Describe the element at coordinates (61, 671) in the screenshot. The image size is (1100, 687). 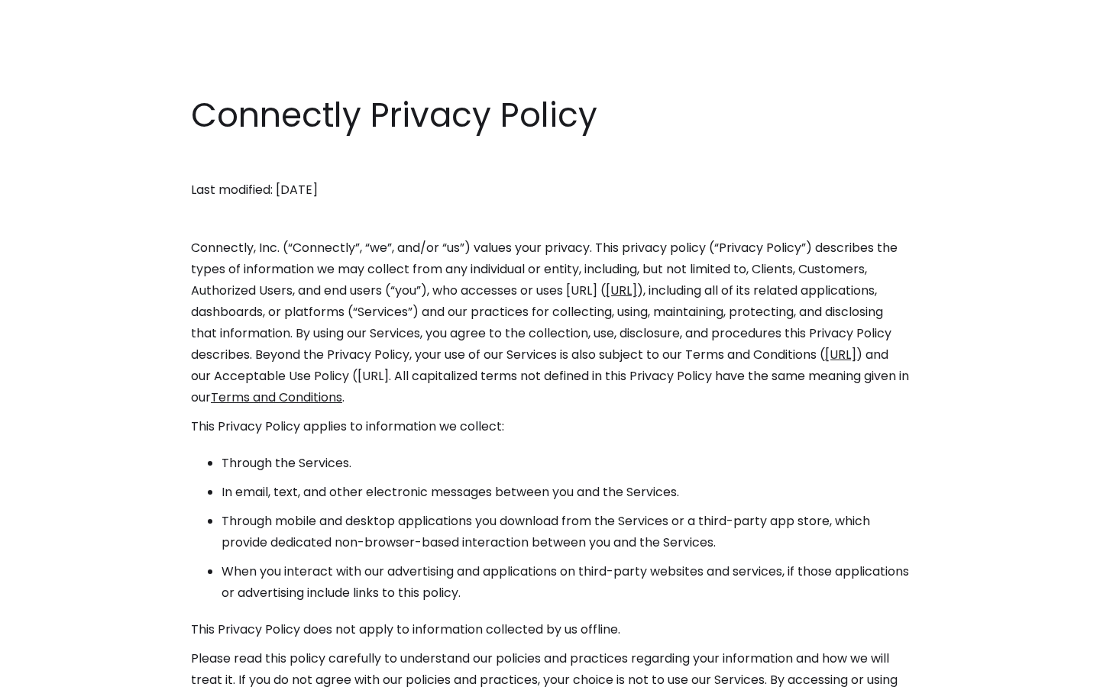
I see `ul: Language list` at that location.